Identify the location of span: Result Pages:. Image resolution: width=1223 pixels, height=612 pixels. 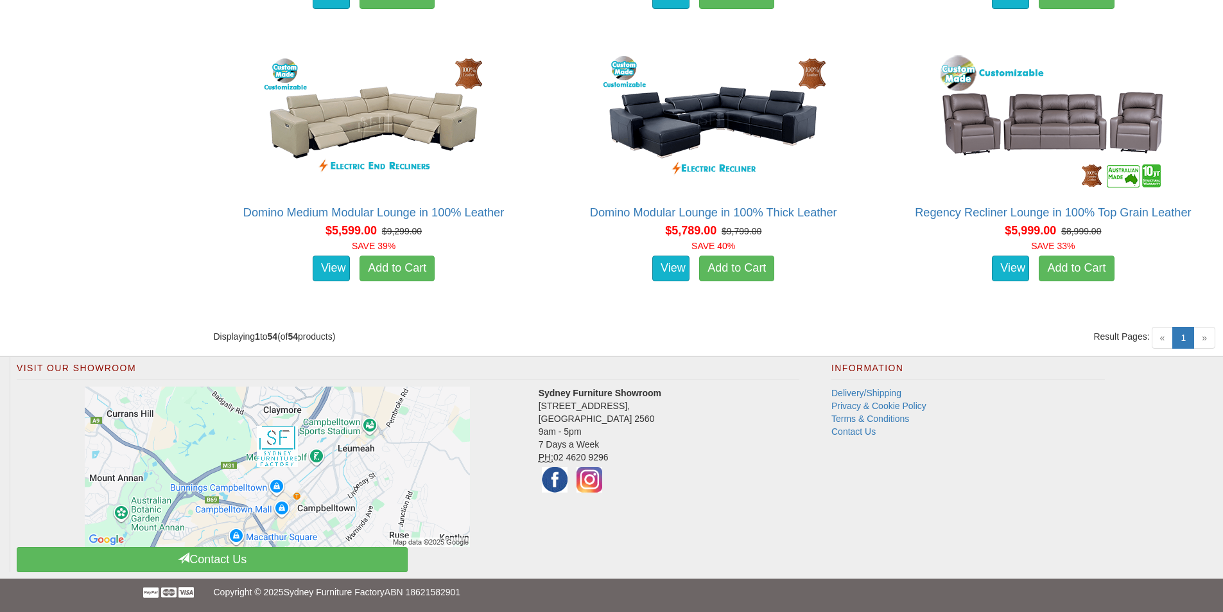
(1121, 336).